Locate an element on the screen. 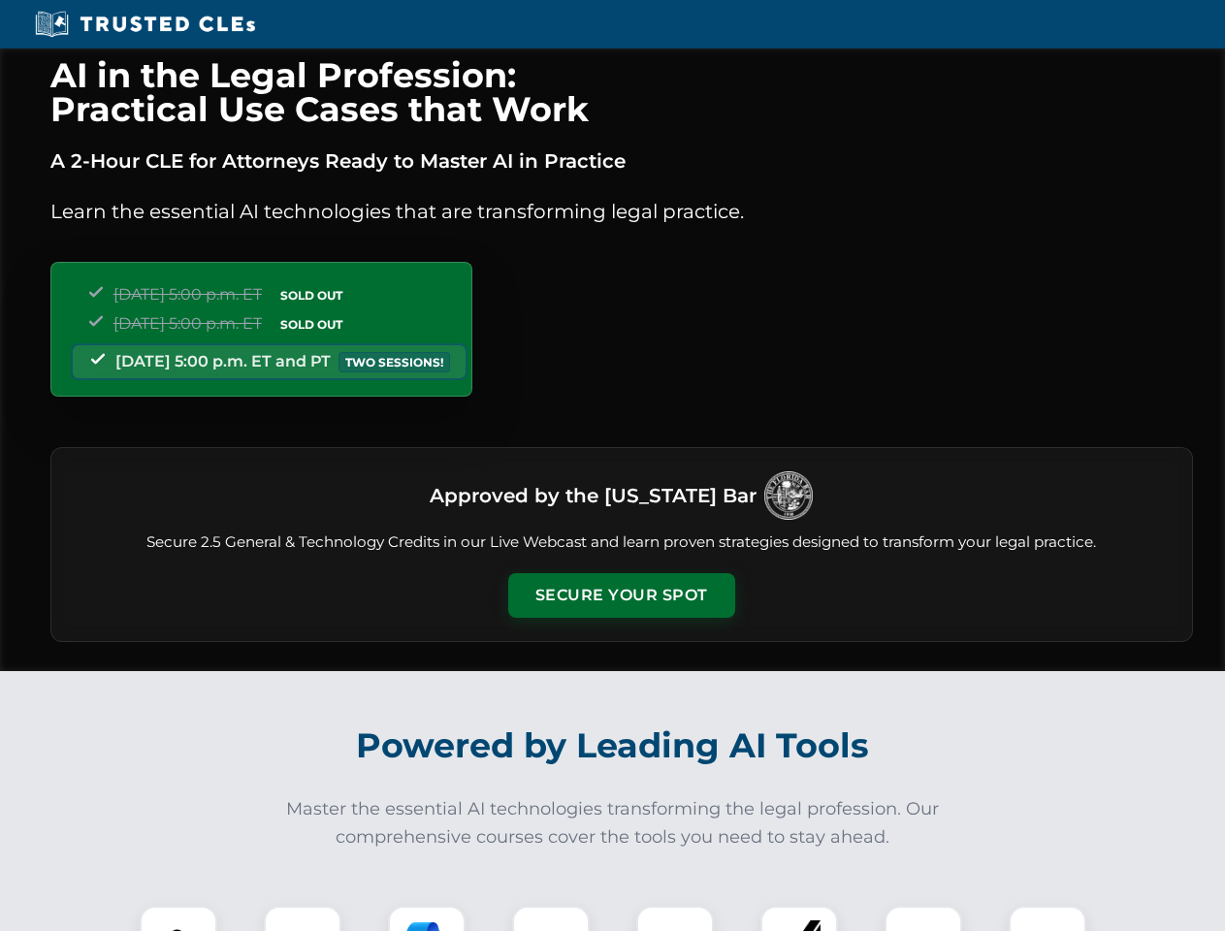  p: A 2-Hour CLE for Attorneys Ready to Master AI in Practice is located at coordinates (622, 161).